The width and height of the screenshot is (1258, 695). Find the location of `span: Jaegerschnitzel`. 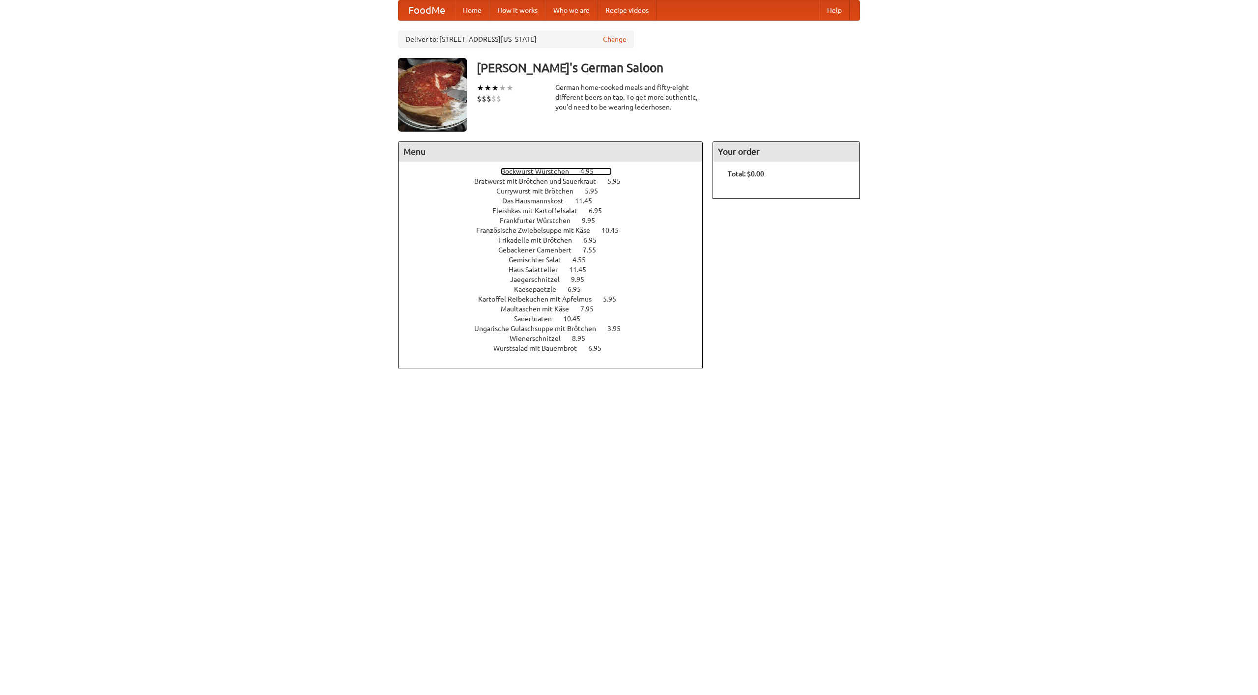

span: Jaegerschnitzel is located at coordinates (539, 280).